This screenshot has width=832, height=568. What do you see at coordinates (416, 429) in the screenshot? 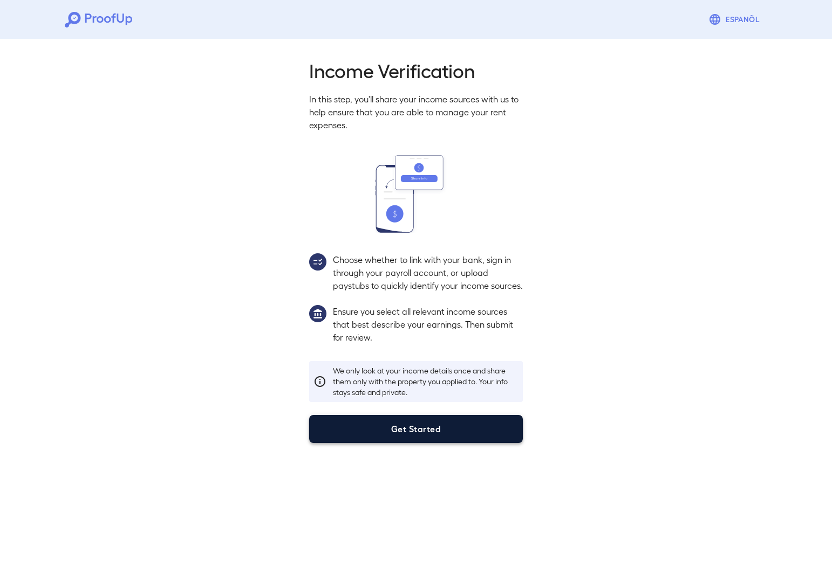
I see `button: Get Started` at bounding box center [416, 429].